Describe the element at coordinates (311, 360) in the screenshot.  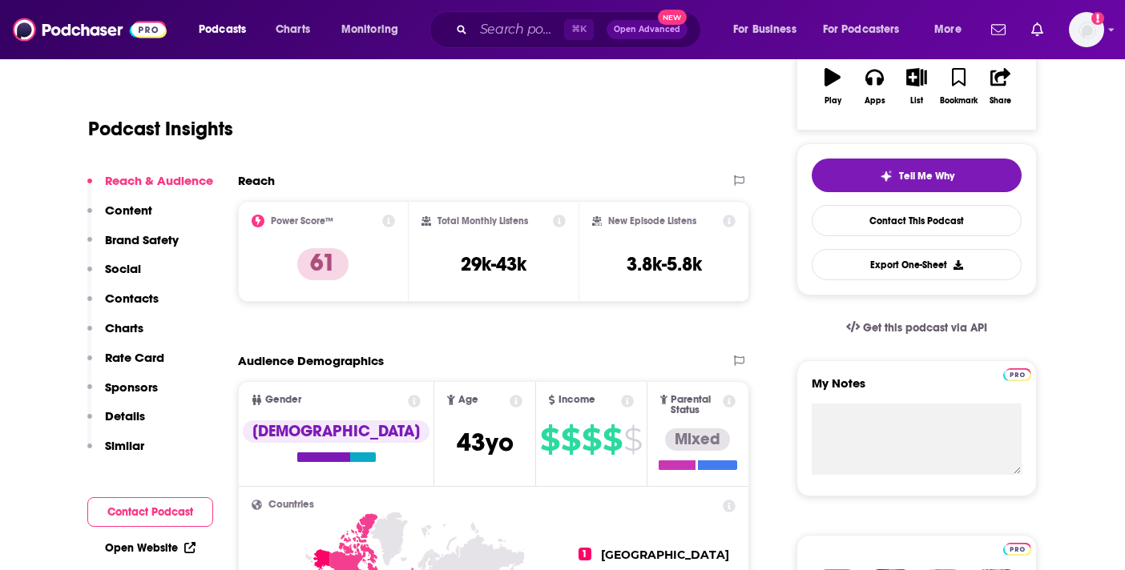
I see `h2: Audience Demographics` at that location.